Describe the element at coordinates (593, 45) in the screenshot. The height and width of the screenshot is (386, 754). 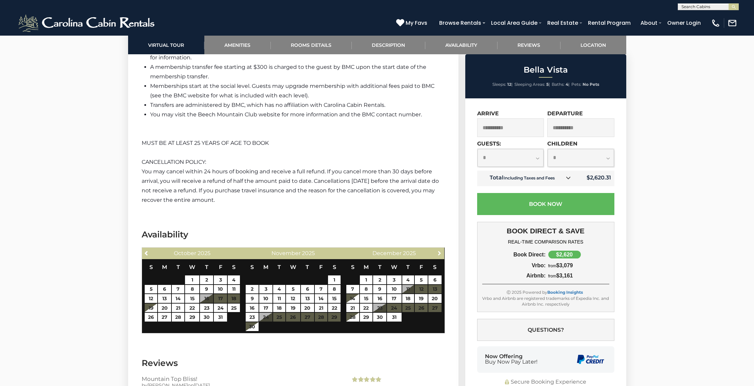
I see `a: Location` at that location.